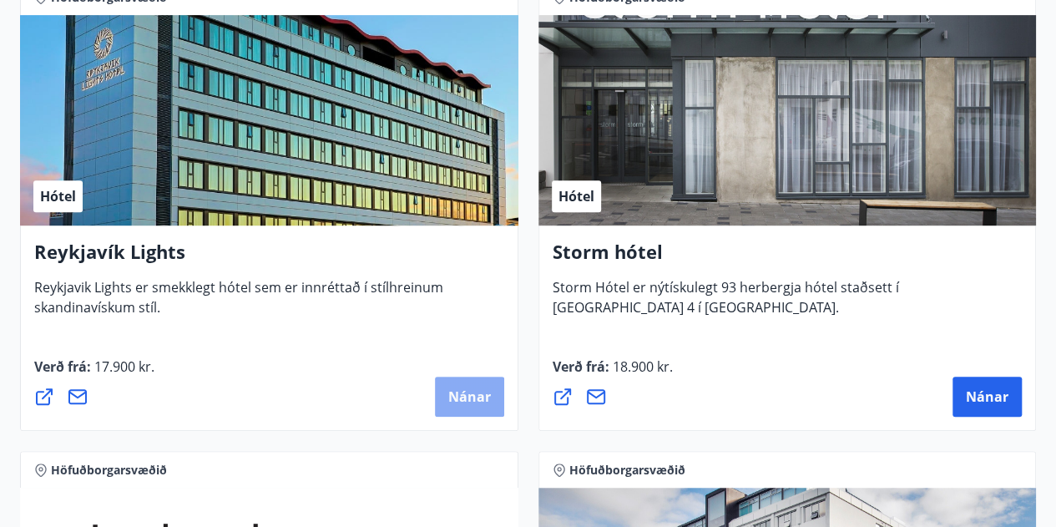 The width and height of the screenshot is (1056, 527). Describe the element at coordinates (123, 367) in the screenshot. I see `span: 17.900 kr.` at that location.